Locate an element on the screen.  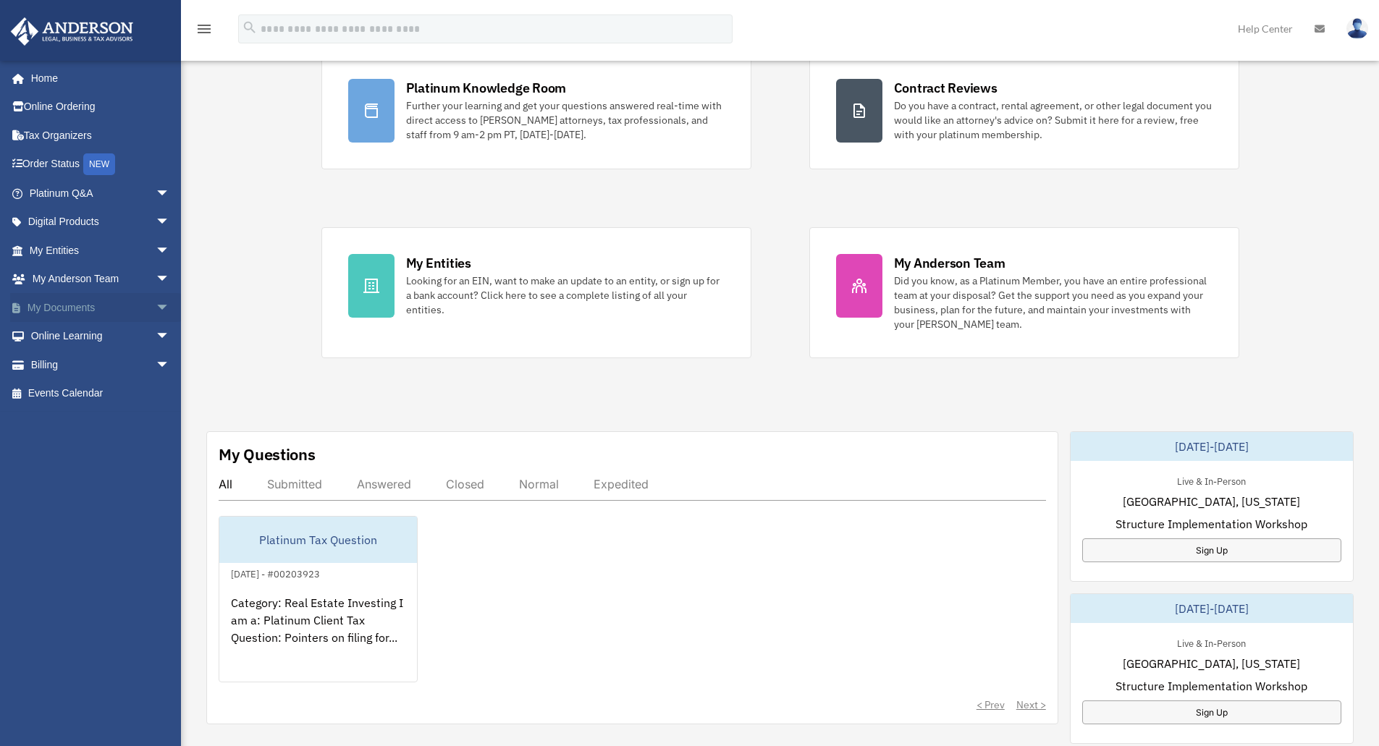
a: My Anderson Teamarrow_drop_down is located at coordinates (101, 279).